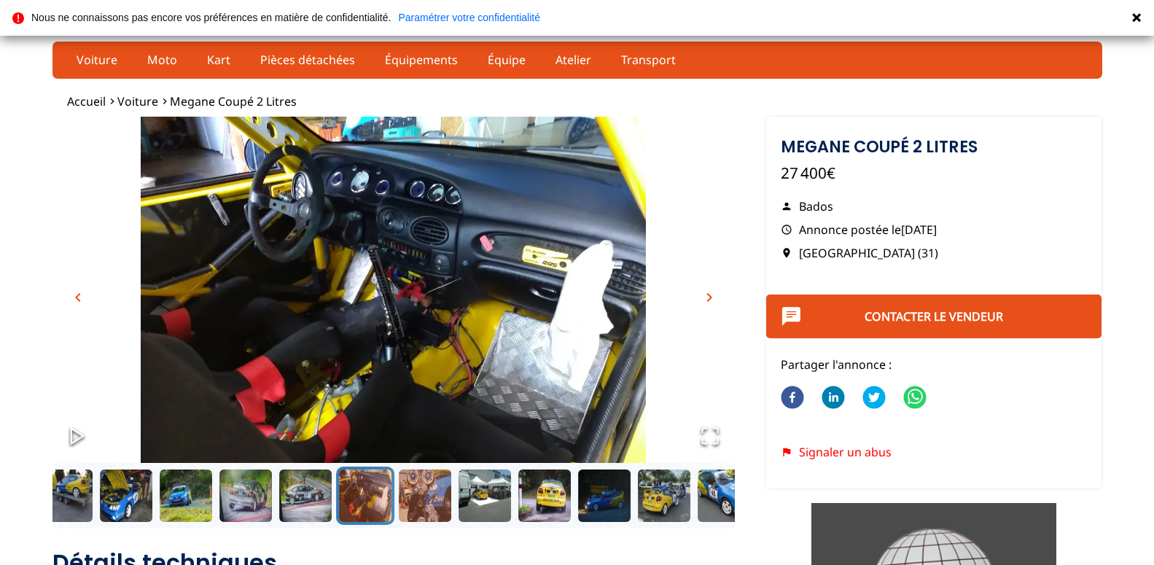  Describe the element at coordinates (710, 298) in the screenshot. I see `span: chevron_right` at that location.